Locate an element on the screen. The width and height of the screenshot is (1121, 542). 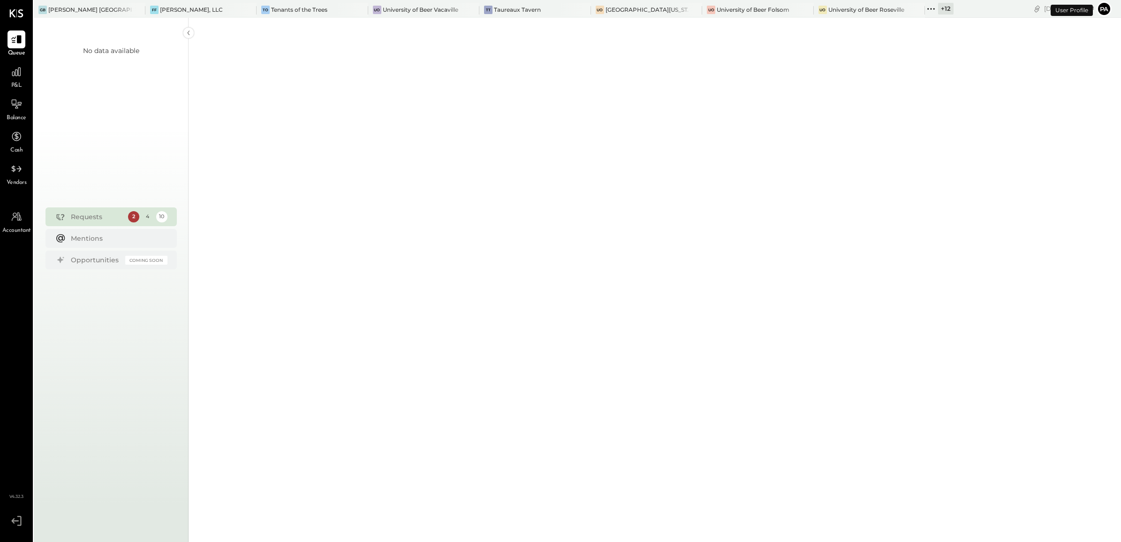
div: Mentions is located at coordinates (117, 238).